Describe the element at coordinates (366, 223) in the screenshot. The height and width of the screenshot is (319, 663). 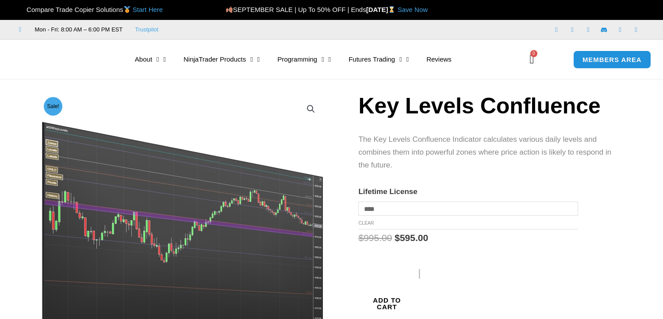
I see `a: Clear options` at that location.